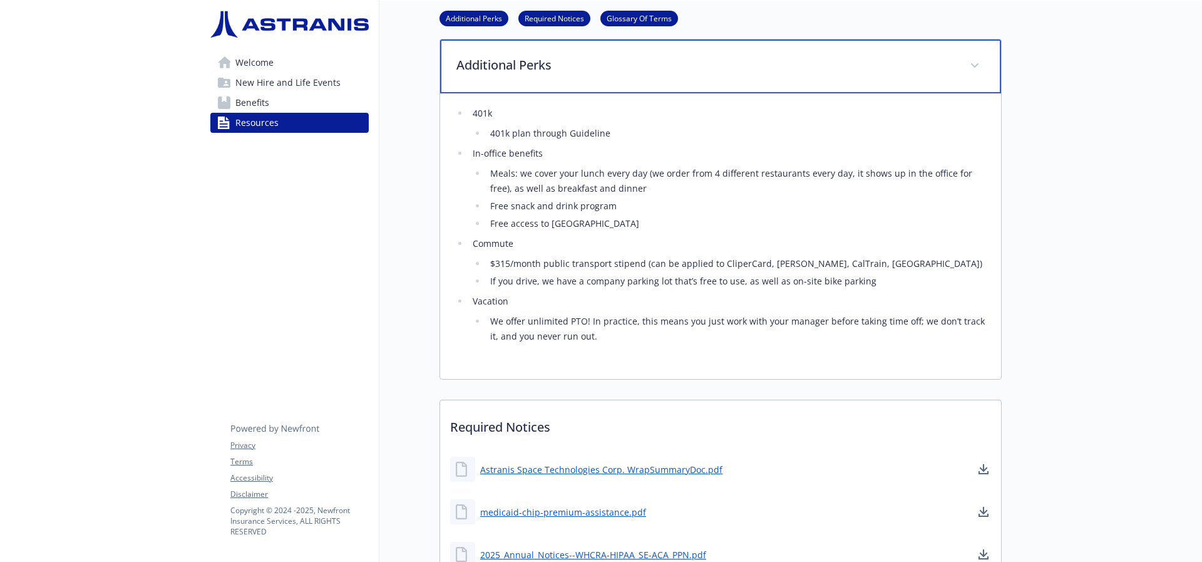  I want to click on a: Privacy, so click(299, 445).